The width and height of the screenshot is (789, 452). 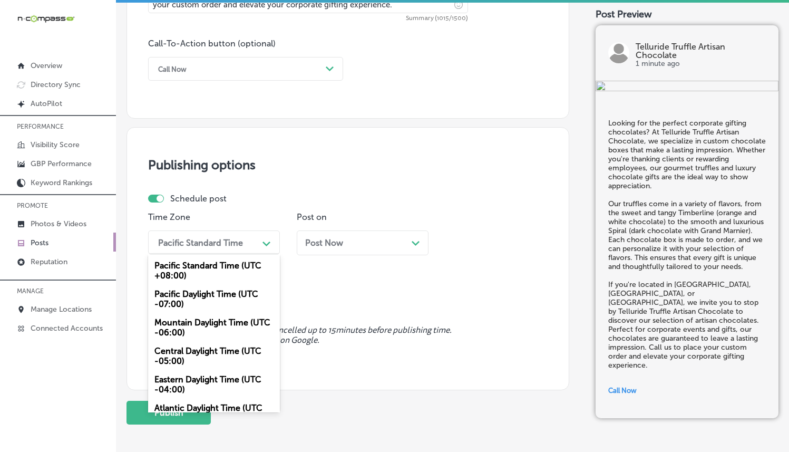 What do you see at coordinates (214, 217) in the screenshot?
I see `p: Time Zone` at bounding box center [214, 217].